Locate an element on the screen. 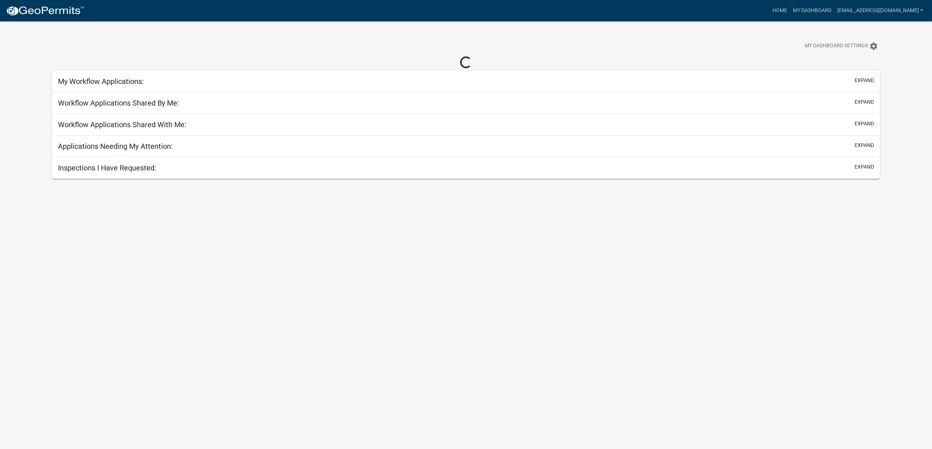 Image resolution: width=932 pixels, height=449 pixels. h5: My Workflow Applications: is located at coordinates (101, 81).